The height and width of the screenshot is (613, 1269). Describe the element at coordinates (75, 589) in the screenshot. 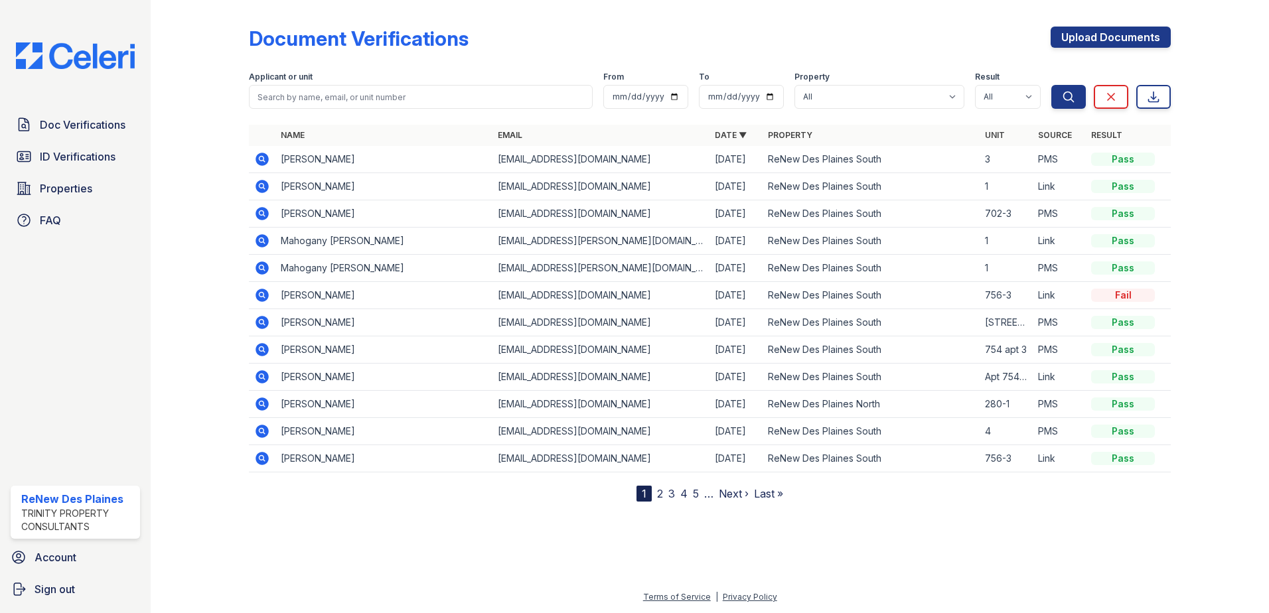

I see `a: Sign out` at that location.